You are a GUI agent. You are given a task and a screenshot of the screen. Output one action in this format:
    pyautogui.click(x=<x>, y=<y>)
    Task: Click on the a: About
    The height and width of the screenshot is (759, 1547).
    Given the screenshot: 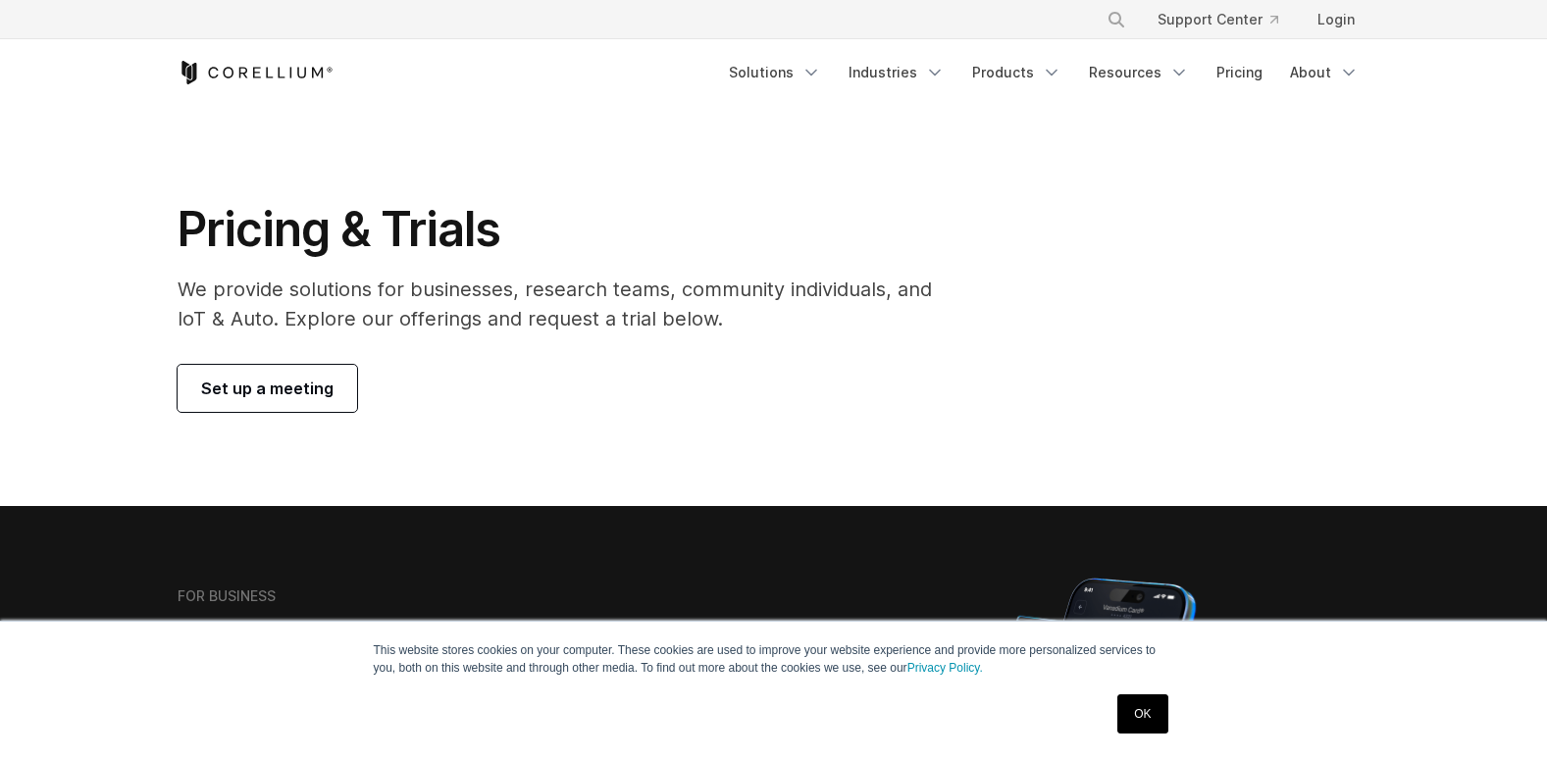 What is the action you would take?
    pyautogui.click(x=1324, y=73)
    